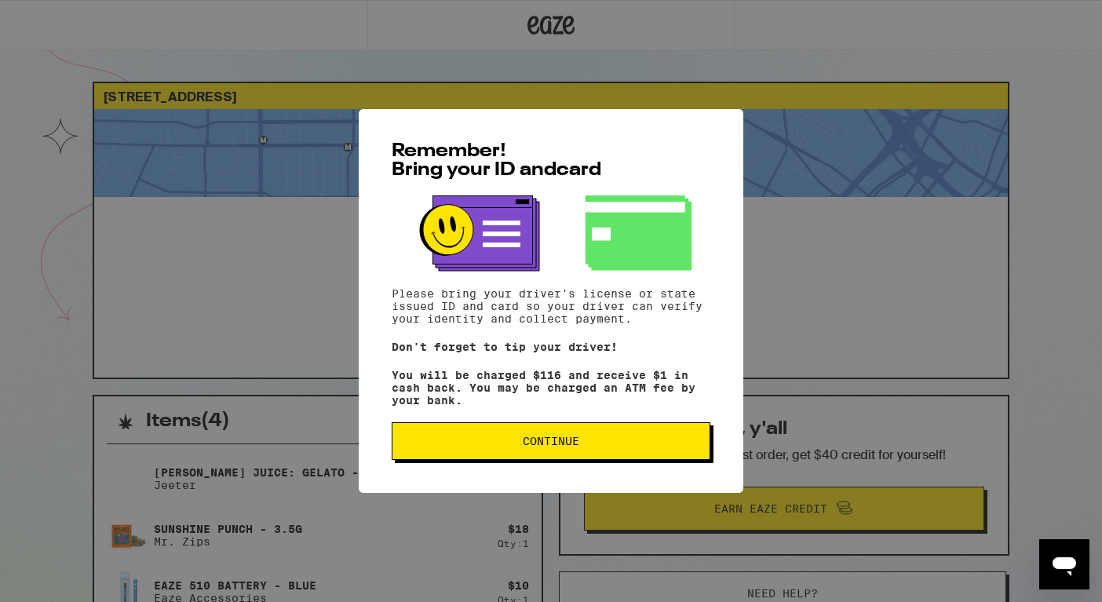 The image size is (1102, 602). Describe the element at coordinates (551, 441) in the screenshot. I see `span: Continue` at that location.